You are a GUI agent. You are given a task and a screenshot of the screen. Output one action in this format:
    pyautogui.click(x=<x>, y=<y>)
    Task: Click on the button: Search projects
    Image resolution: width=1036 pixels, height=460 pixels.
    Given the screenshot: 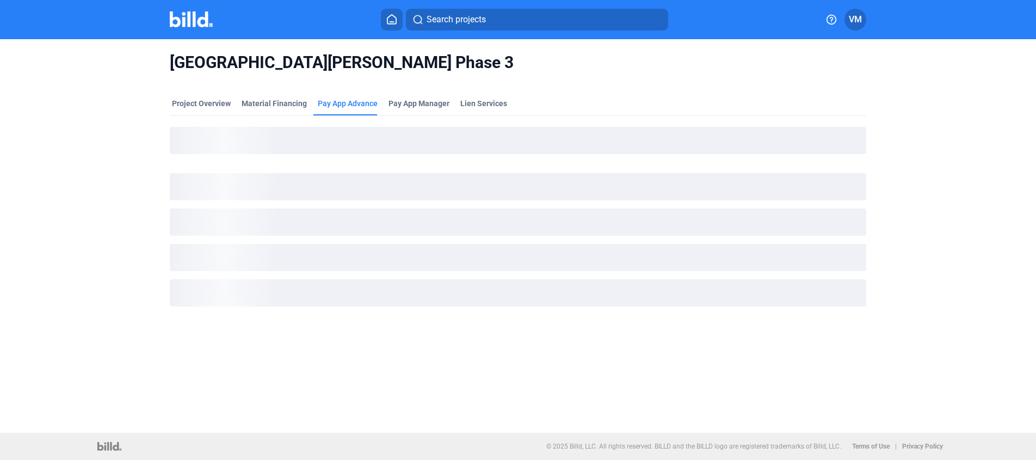 What is the action you would take?
    pyautogui.click(x=537, y=20)
    